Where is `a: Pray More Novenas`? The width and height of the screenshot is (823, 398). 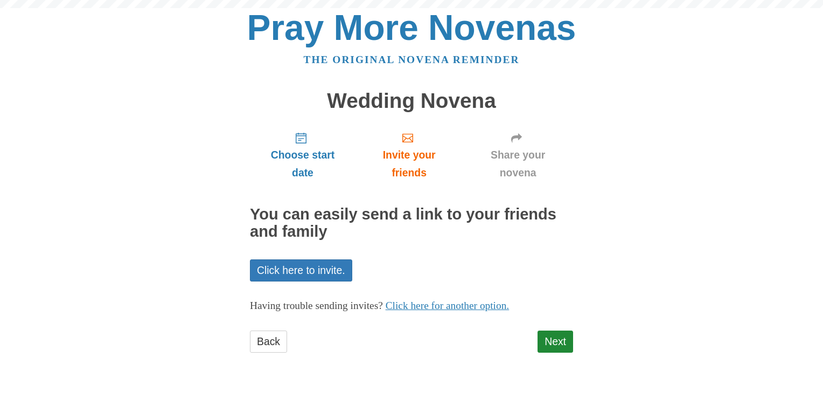
a: Pray More Novenas is located at coordinates (412, 27).